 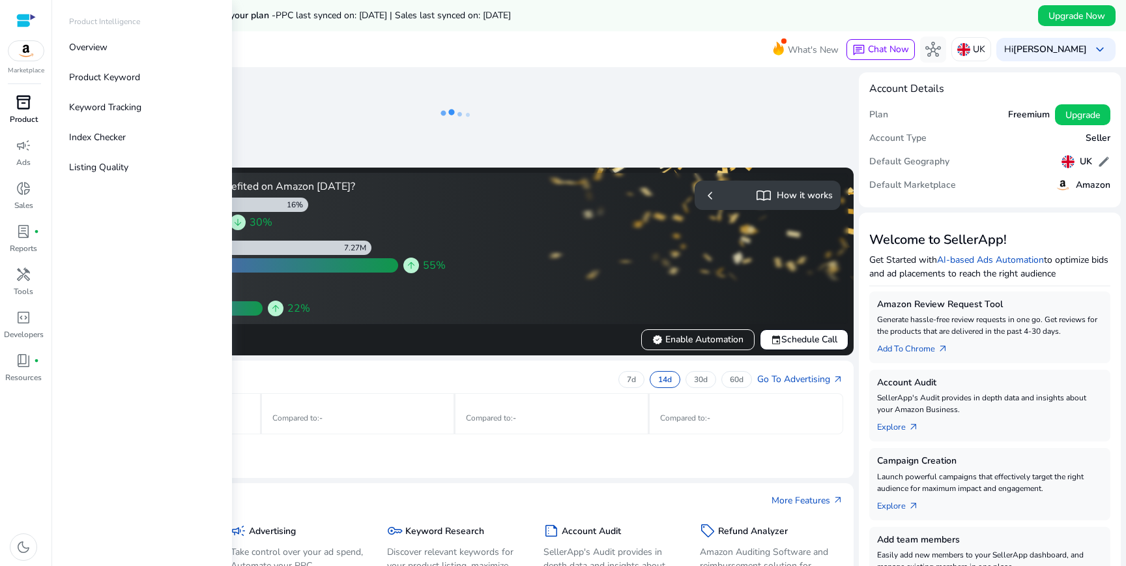 I want to click on button: verifiedEnable Automation, so click(x=698, y=339).